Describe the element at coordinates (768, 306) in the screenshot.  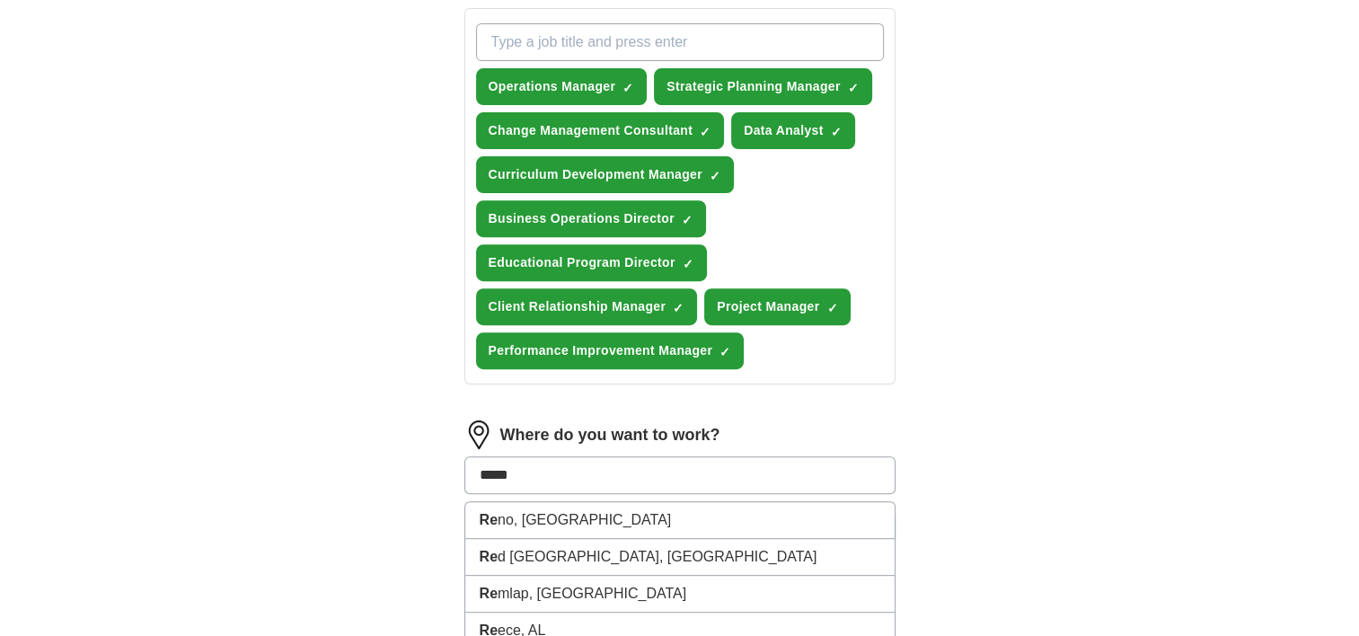
I see `span: Project Manager` at that location.